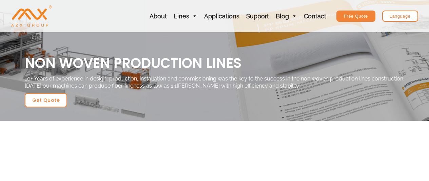 This screenshot has width=429, height=181. Describe the element at coordinates (401, 16) in the screenshot. I see `a: Language` at that location.